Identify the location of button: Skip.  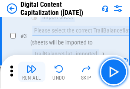
(86, 72).